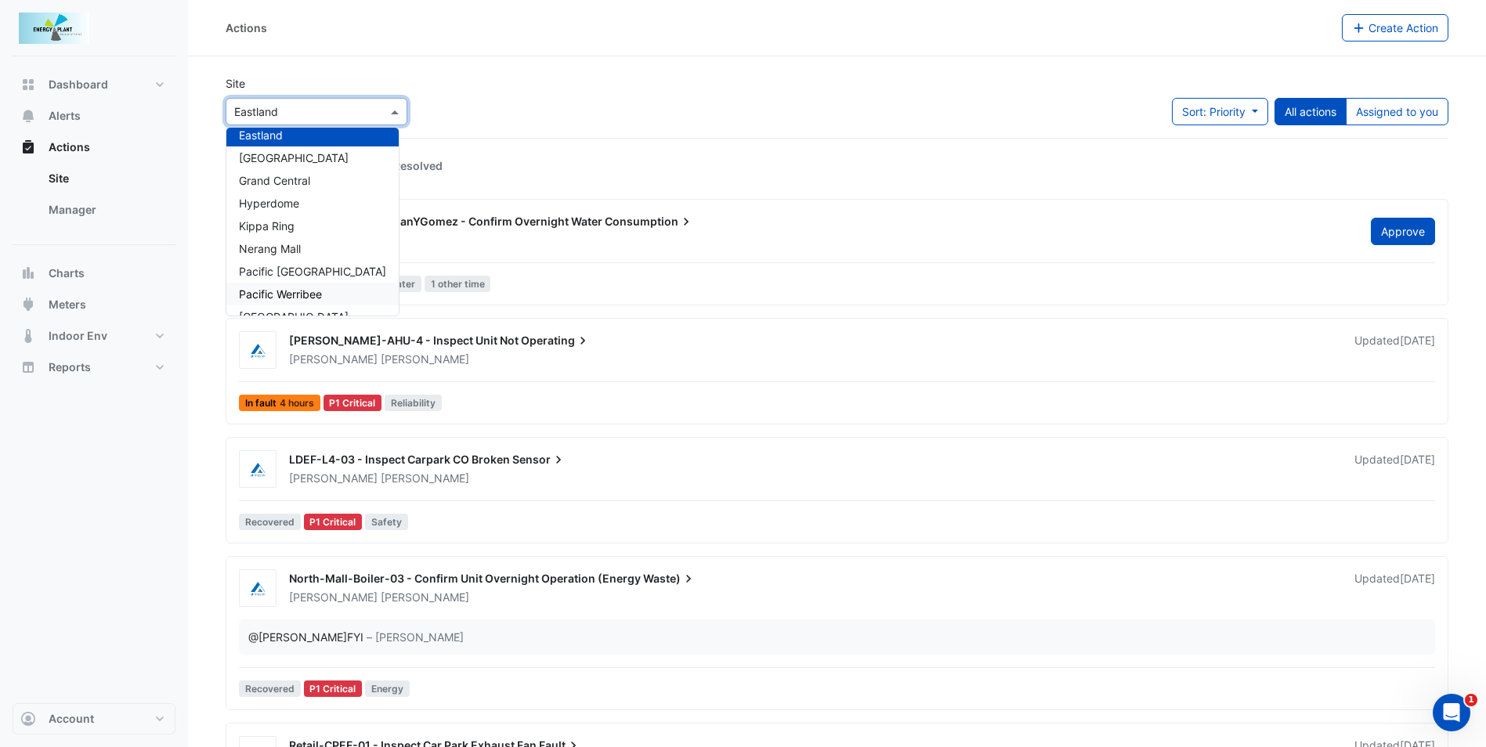 This screenshot has height=747, width=1486. Describe the element at coordinates (269, 203) in the screenshot. I see `span: Hyperdome` at that location.